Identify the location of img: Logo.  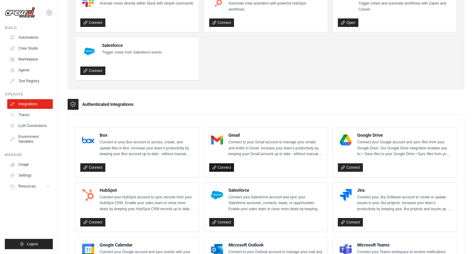
(20, 13).